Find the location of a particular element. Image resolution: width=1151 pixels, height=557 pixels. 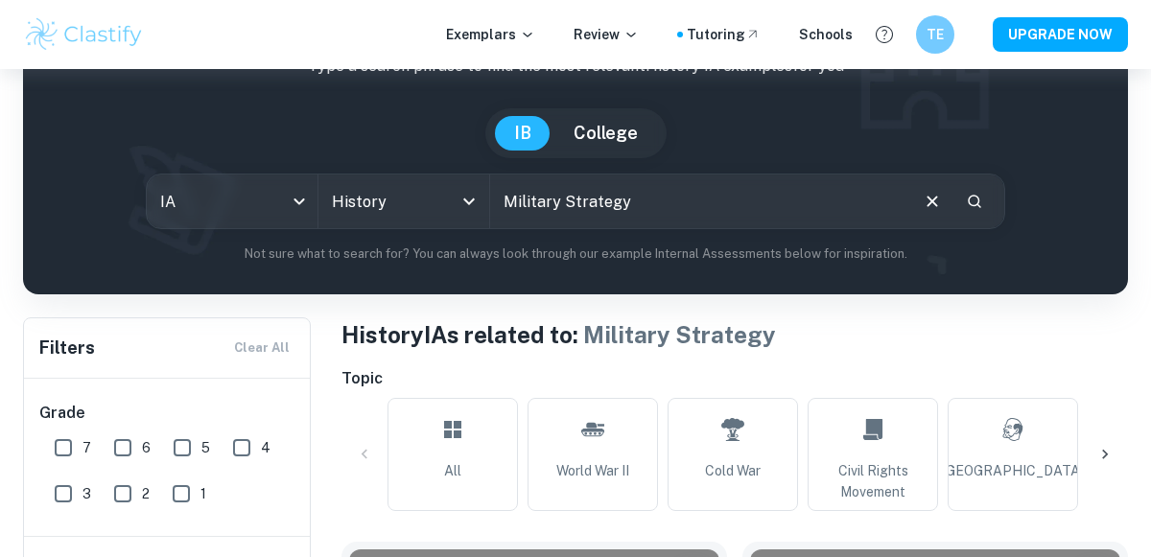

h6: TE is located at coordinates (935, 35).